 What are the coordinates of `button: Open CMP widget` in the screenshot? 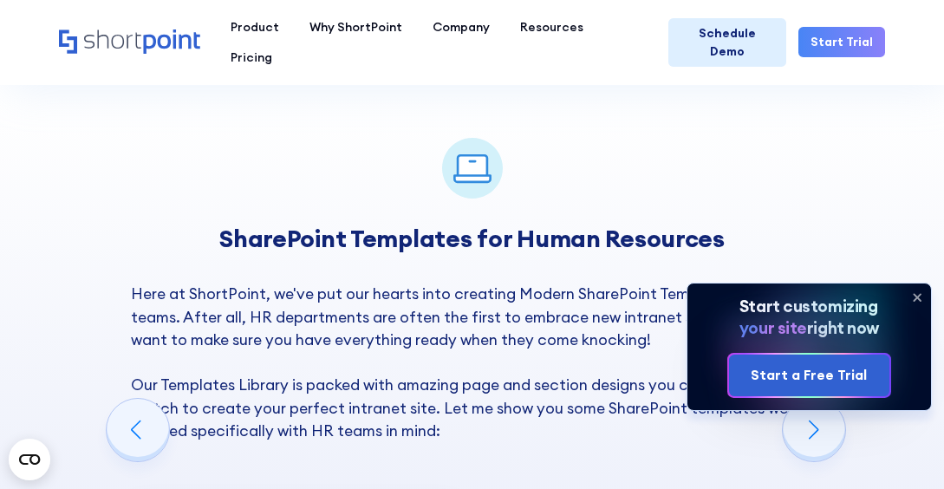 It's located at (29, 460).